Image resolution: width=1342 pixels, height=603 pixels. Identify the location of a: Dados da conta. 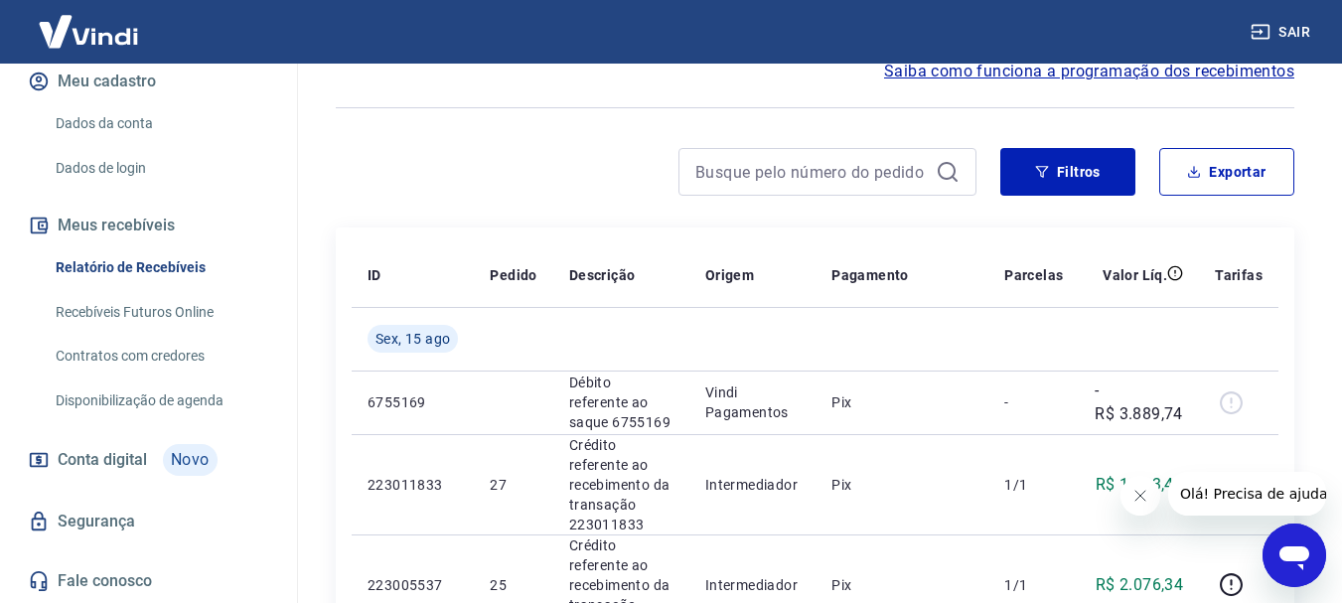
(160, 123).